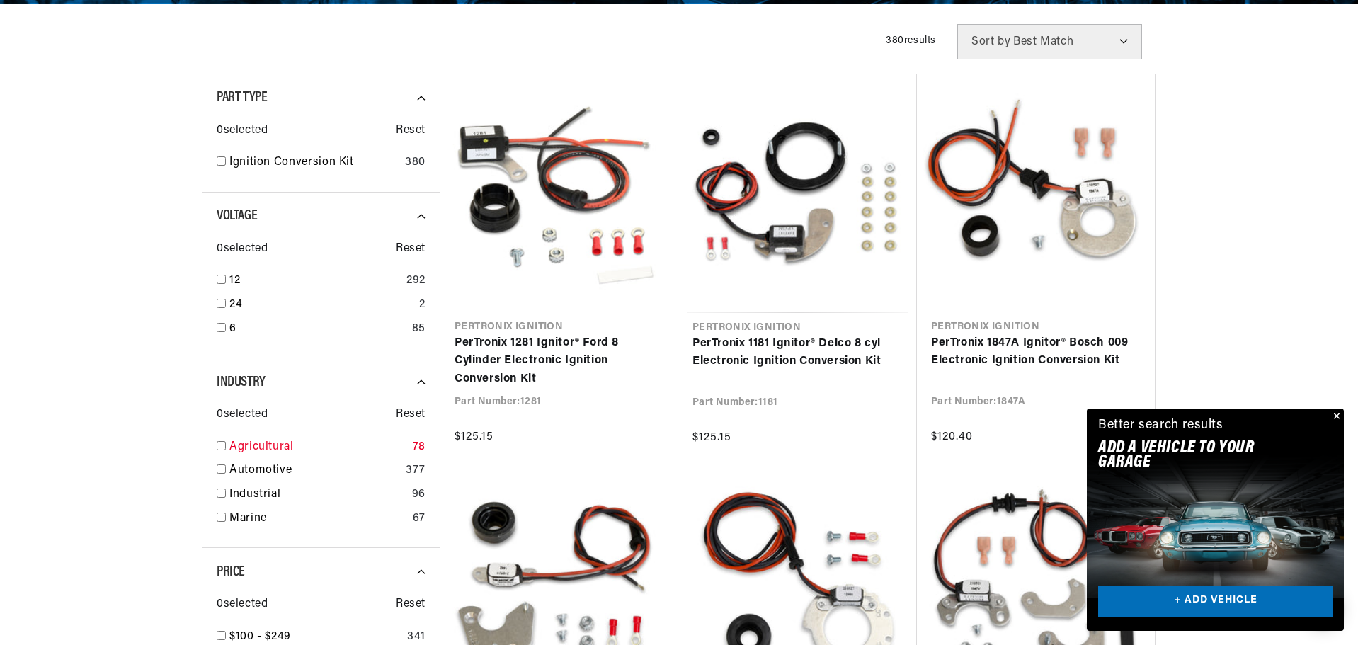  What do you see at coordinates (318, 495) in the screenshot?
I see `a: Industrial` at bounding box center [318, 495].